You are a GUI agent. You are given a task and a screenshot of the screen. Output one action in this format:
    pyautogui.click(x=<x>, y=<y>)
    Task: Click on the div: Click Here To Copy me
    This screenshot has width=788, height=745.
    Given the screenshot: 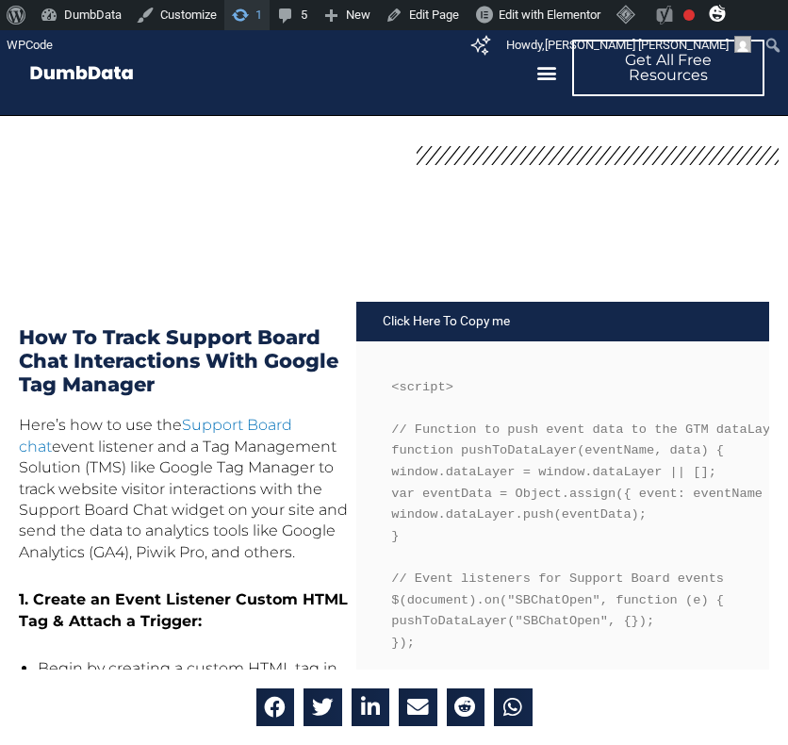 What is the action you would take?
    pyautogui.click(x=563, y=322)
    